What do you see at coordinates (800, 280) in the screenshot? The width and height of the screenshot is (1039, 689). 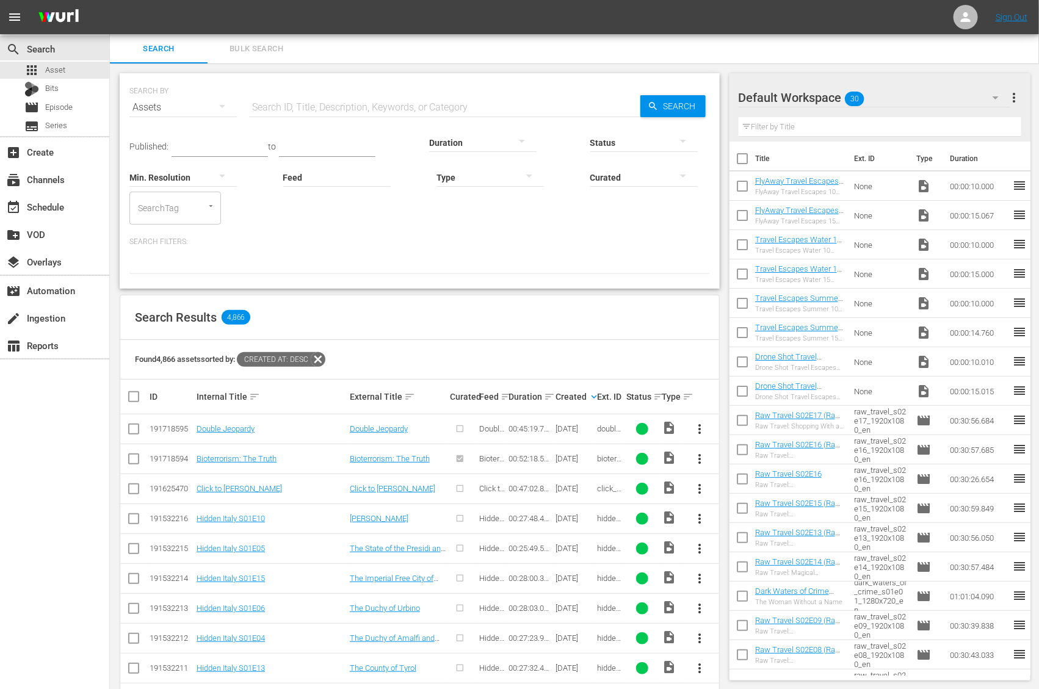 I see `div: Travel Escapes Water 15 Seconds` at bounding box center [800, 280].